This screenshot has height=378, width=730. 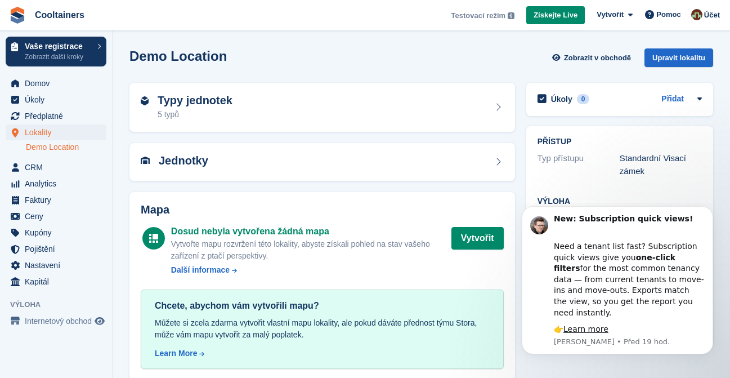 What do you see at coordinates (322, 353) in the screenshot?
I see `a: Learn More` at bounding box center [322, 353].